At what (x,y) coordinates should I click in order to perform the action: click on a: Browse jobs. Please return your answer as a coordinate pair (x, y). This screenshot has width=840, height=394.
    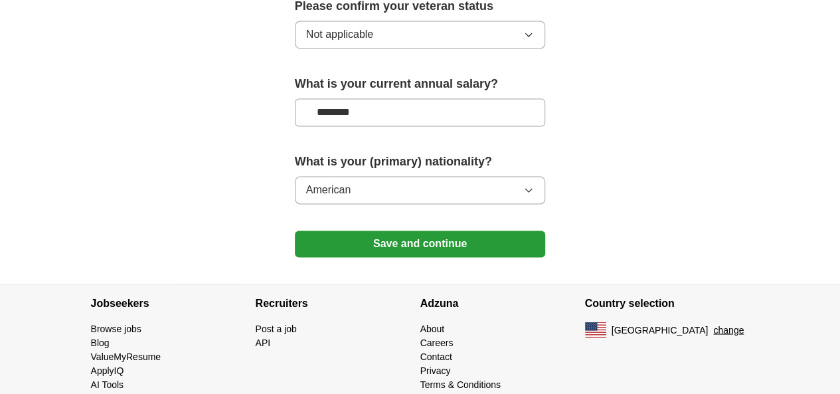
    Looking at the image, I should click on (116, 328).